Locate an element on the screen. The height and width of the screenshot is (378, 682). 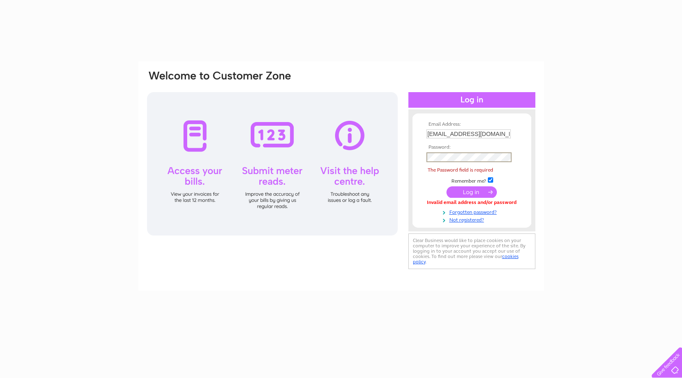
th: Password: is located at coordinates (472, 147).